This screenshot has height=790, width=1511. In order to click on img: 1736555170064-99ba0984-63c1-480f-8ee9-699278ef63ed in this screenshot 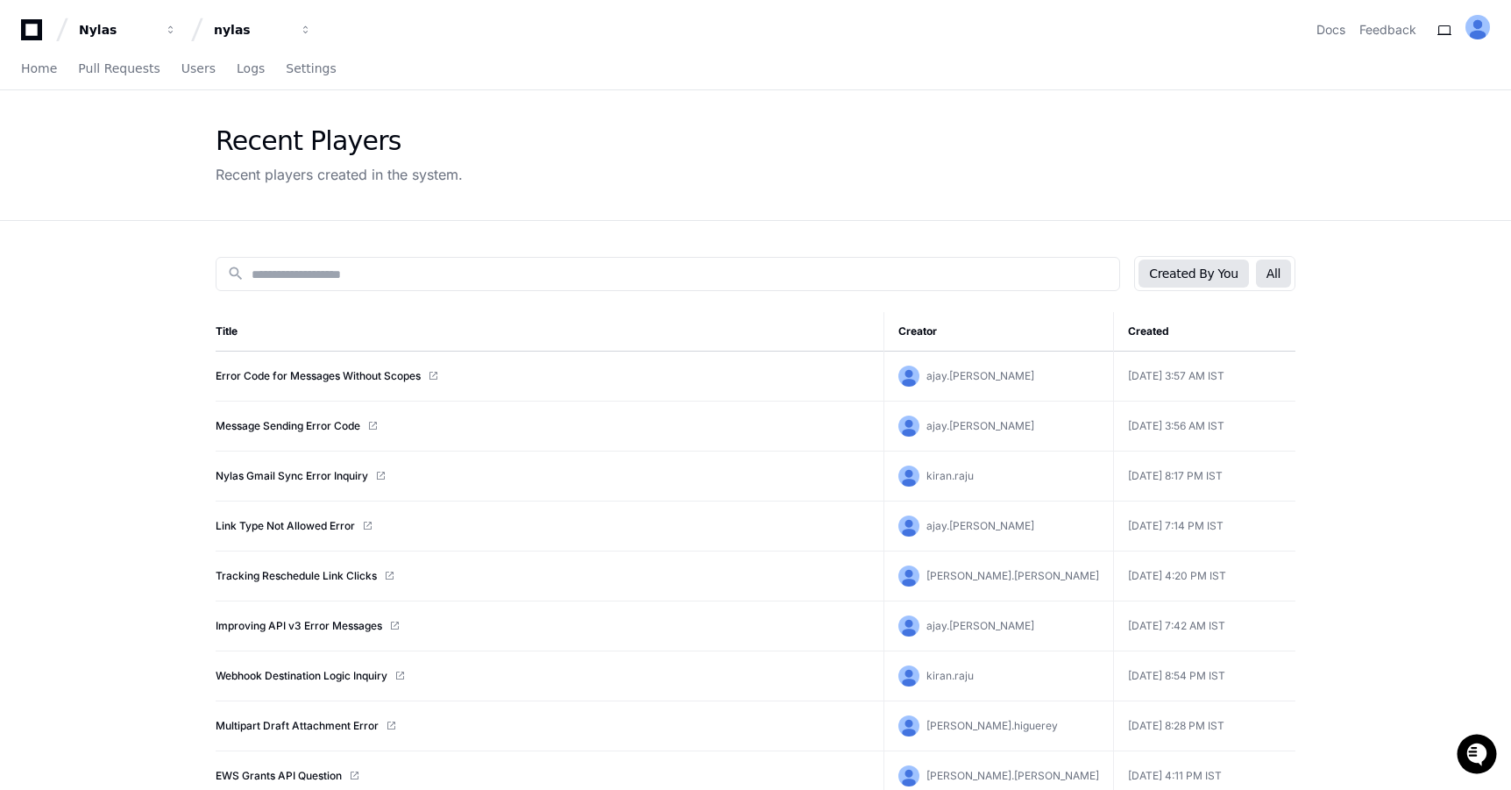, I will do `click(33, 146)`.